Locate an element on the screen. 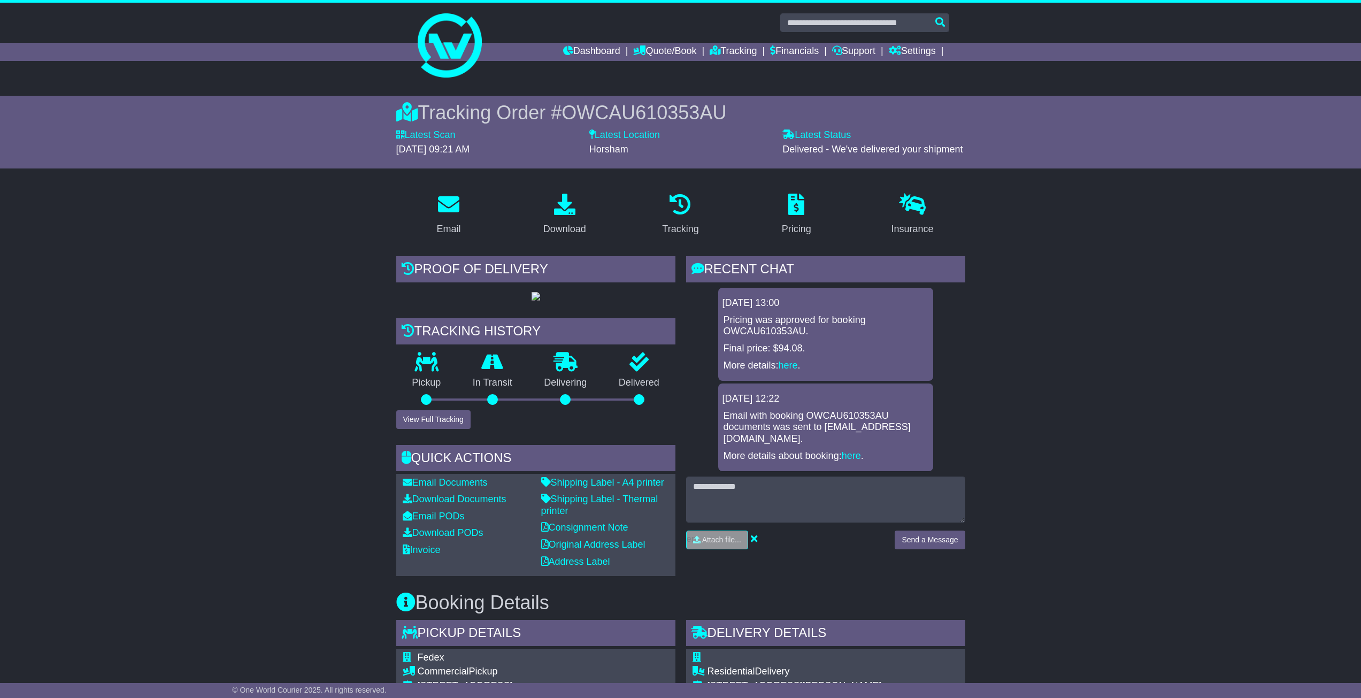 Image resolution: width=1361 pixels, height=698 pixels. a: Download is located at coordinates (565, 215).